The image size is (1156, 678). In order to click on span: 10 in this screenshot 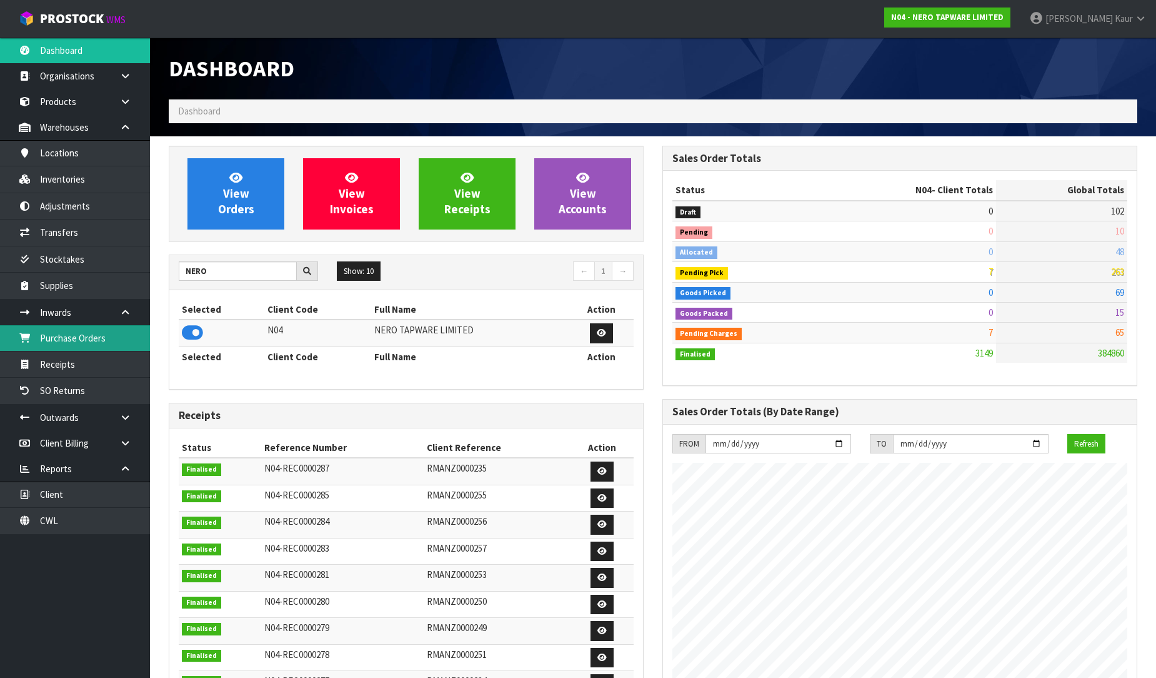, I will do `click(1120, 231)`.